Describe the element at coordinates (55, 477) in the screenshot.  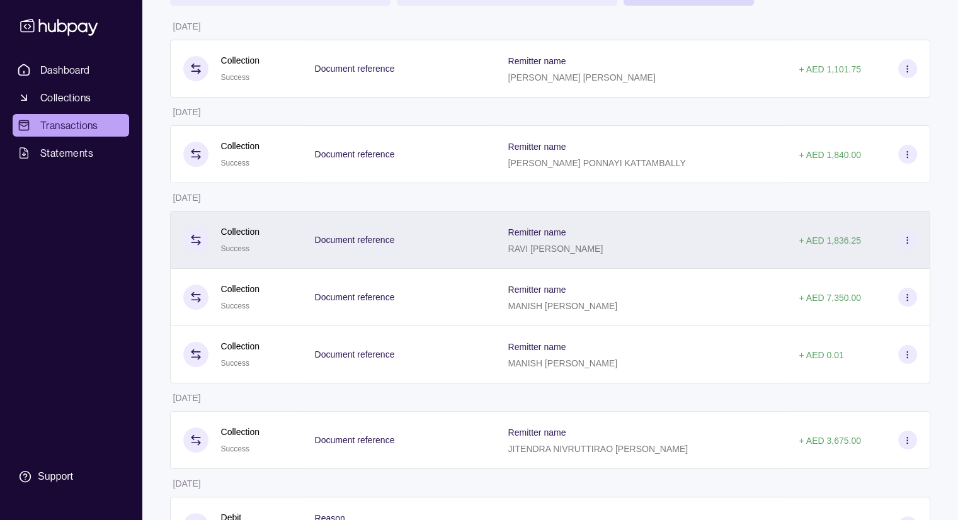
I see `div: Support` at that location.